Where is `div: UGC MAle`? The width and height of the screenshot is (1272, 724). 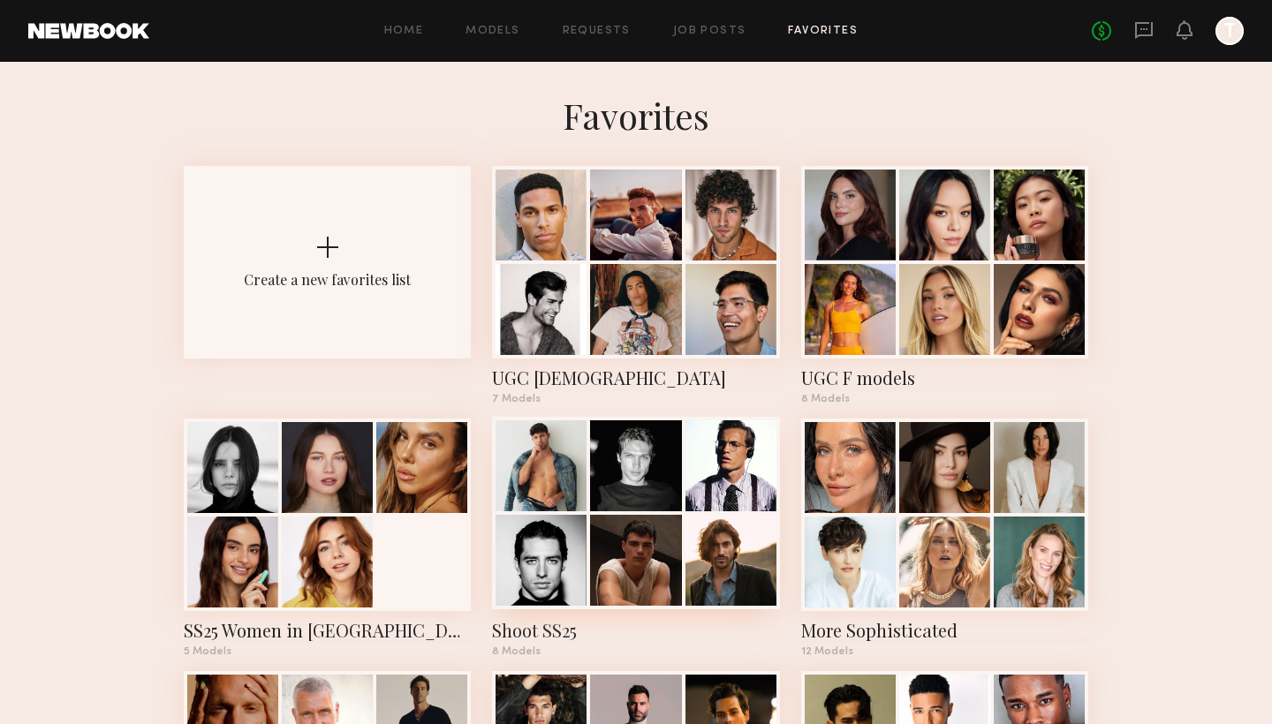 div: UGC MAle is located at coordinates (635, 378).